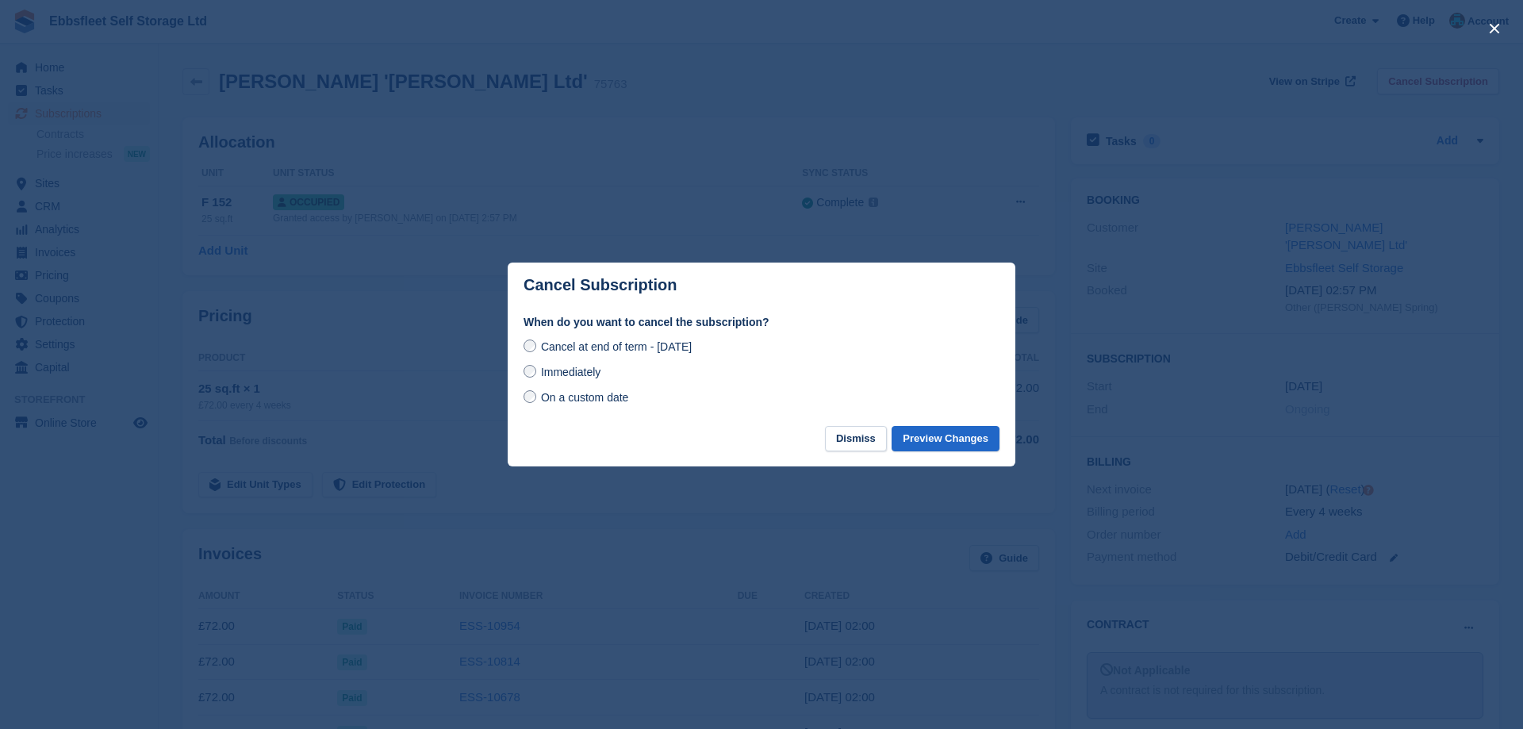  Describe the element at coordinates (585, 397) in the screenshot. I see `span: On a custom date` at that location.